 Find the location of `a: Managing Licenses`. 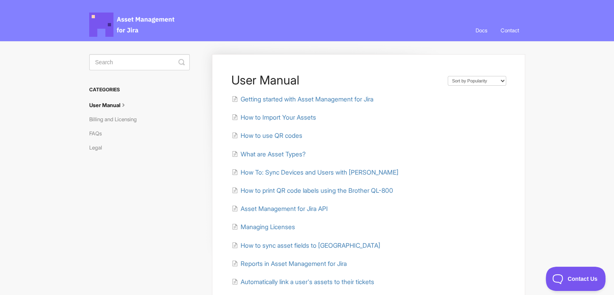

a: Managing Licenses is located at coordinates (263, 227).